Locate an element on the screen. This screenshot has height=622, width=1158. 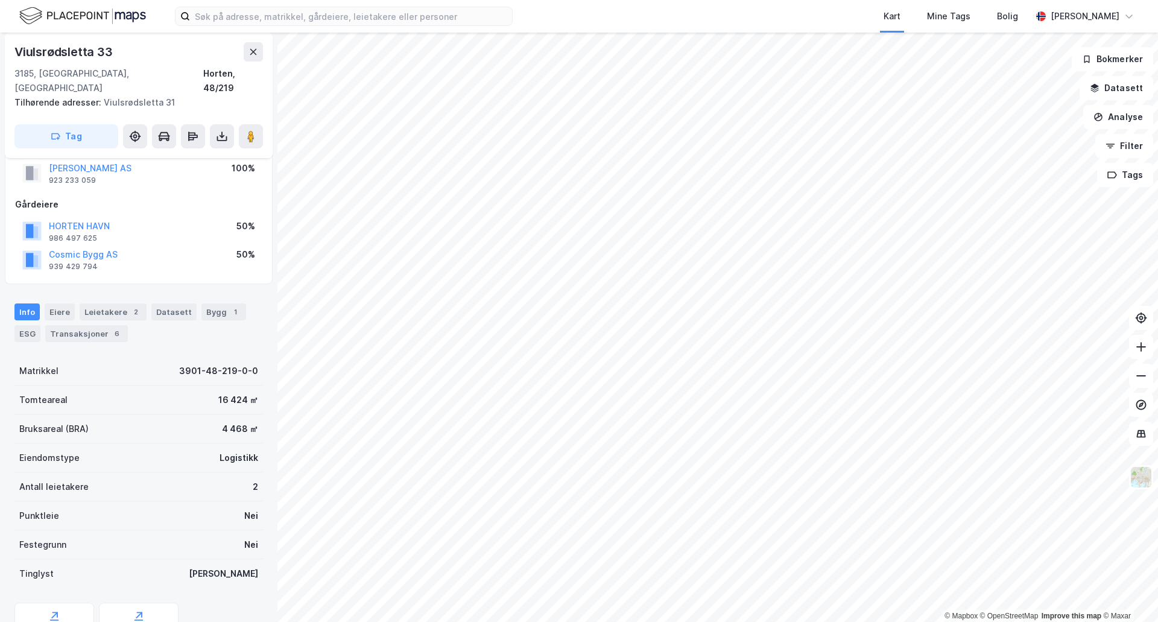
div: 1 is located at coordinates (235, 312).